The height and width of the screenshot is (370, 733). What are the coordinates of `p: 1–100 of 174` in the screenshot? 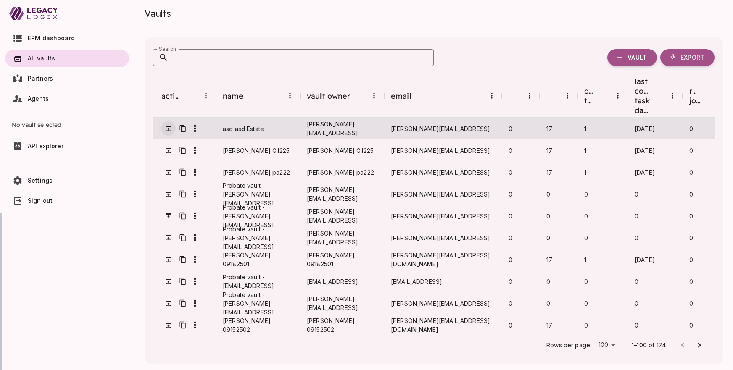 It's located at (649, 345).